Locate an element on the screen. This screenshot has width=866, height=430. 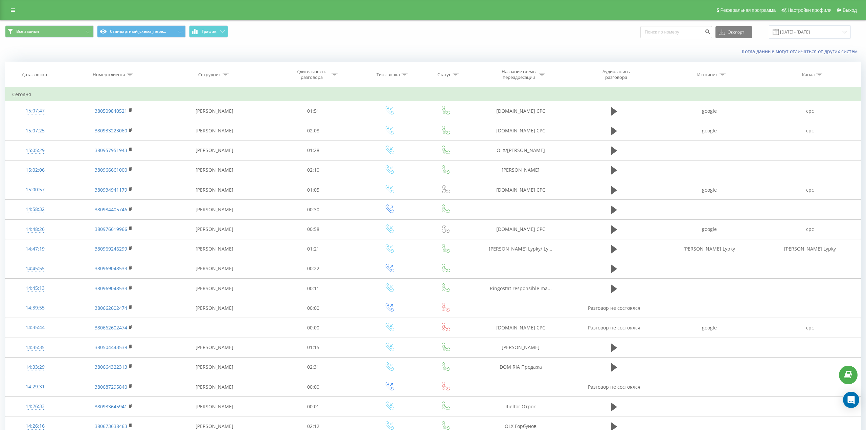
span: Реферальная программа is located at coordinates (748, 10).